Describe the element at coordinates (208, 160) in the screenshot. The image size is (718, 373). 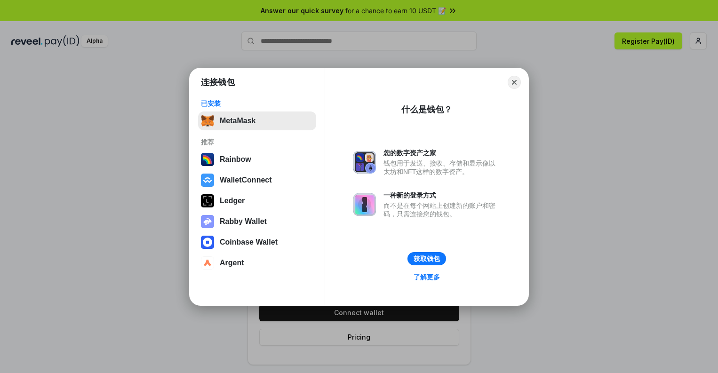
I see `img: svg+xml,%3Csvg%20width%3D%22120%22%20height%3D%22120%22%20viewBox%3D%220%200%20120%20120%22%20fil...` at that location.